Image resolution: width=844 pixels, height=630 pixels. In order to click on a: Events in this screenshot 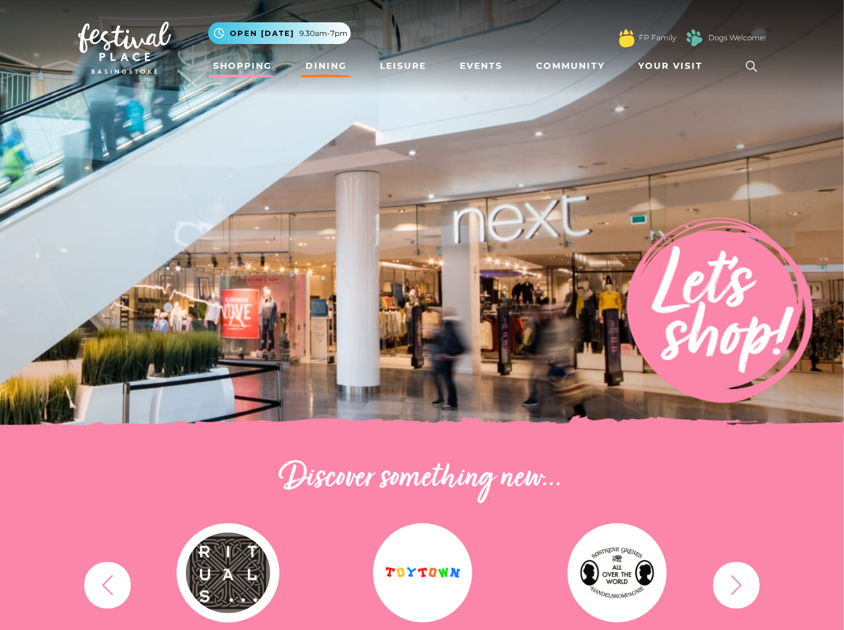, I will do `click(481, 66)`.